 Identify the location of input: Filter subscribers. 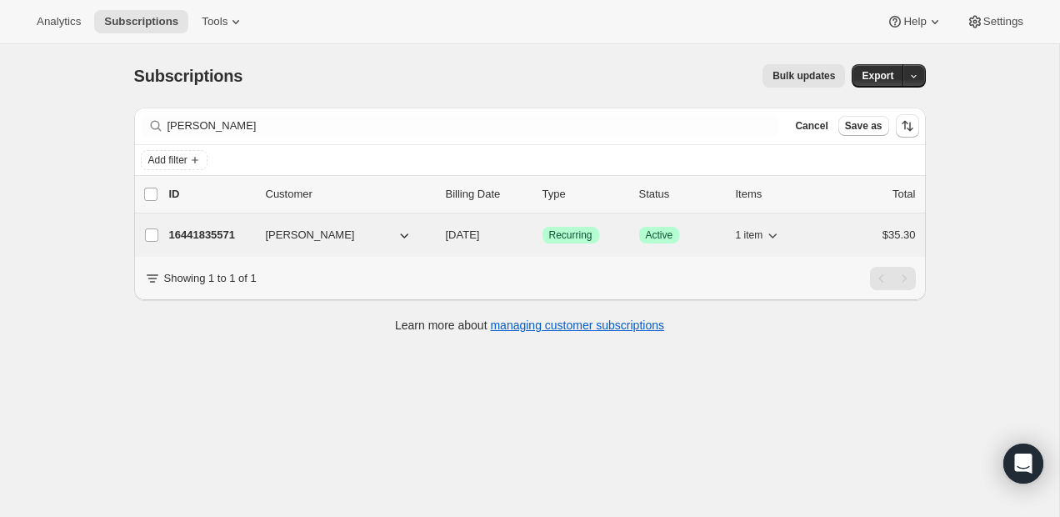
(473, 126).